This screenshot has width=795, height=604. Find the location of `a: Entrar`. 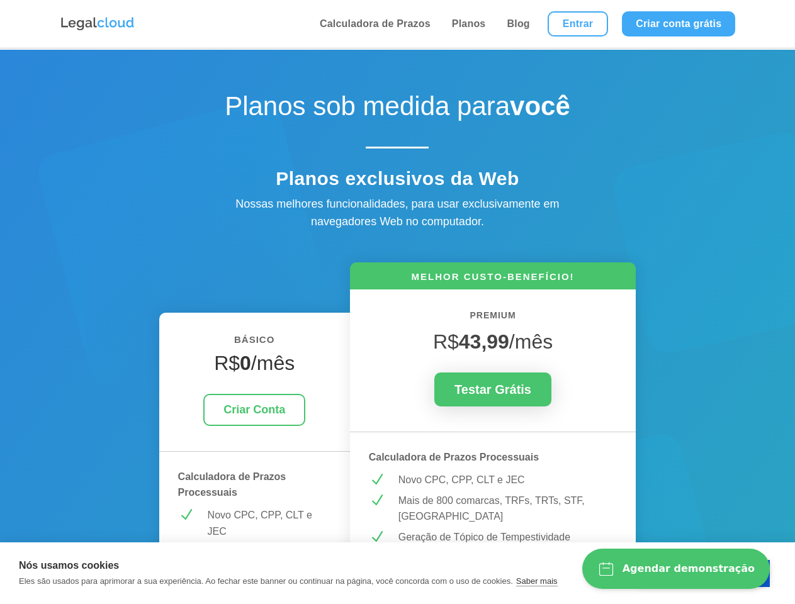

a: Entrar is located at coordinates (578, 24).